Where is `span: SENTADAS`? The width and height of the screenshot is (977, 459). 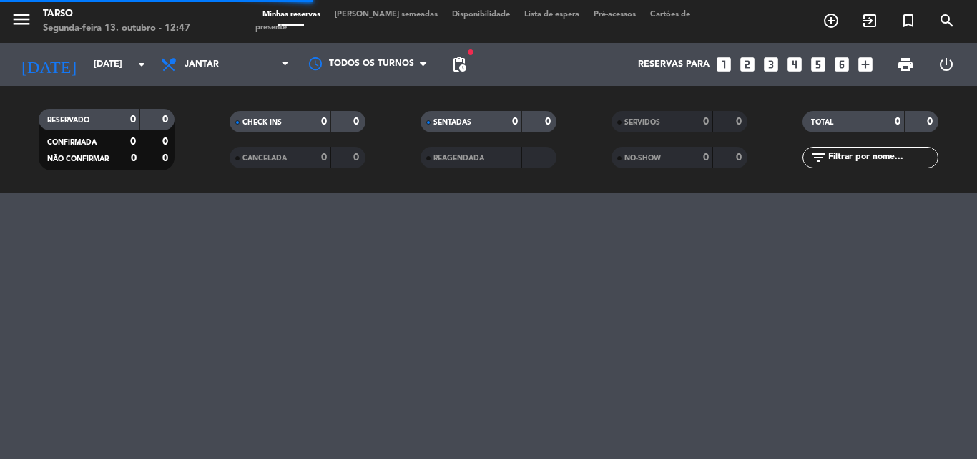 span: SENTADAS is located at coordinates (452, 122).